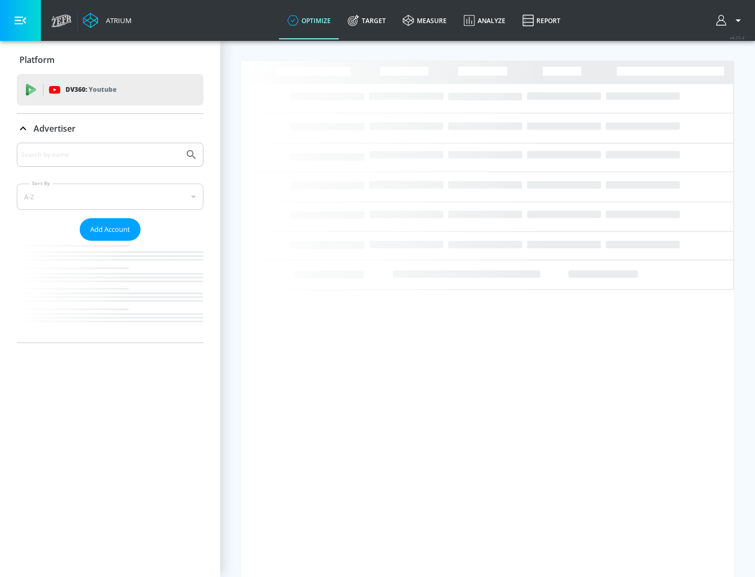 The image size is (755, 577). I want to click on input: Search by name, so click(100, 155).